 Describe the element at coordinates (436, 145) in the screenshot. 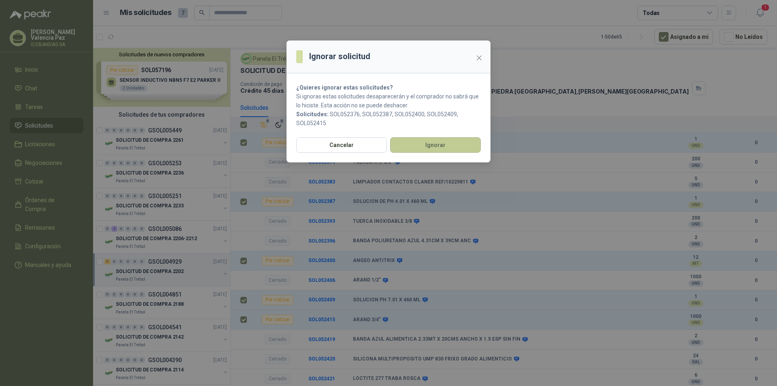

I see `button: Ignorar` at that location.